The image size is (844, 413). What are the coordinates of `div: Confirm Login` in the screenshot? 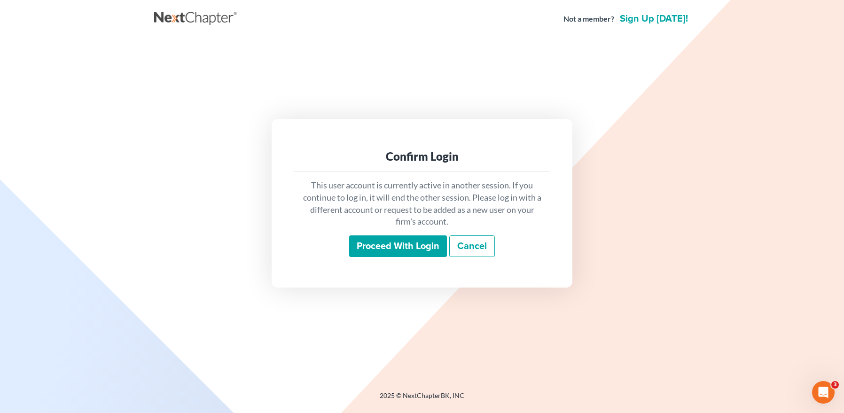 It's located at (422, 157).